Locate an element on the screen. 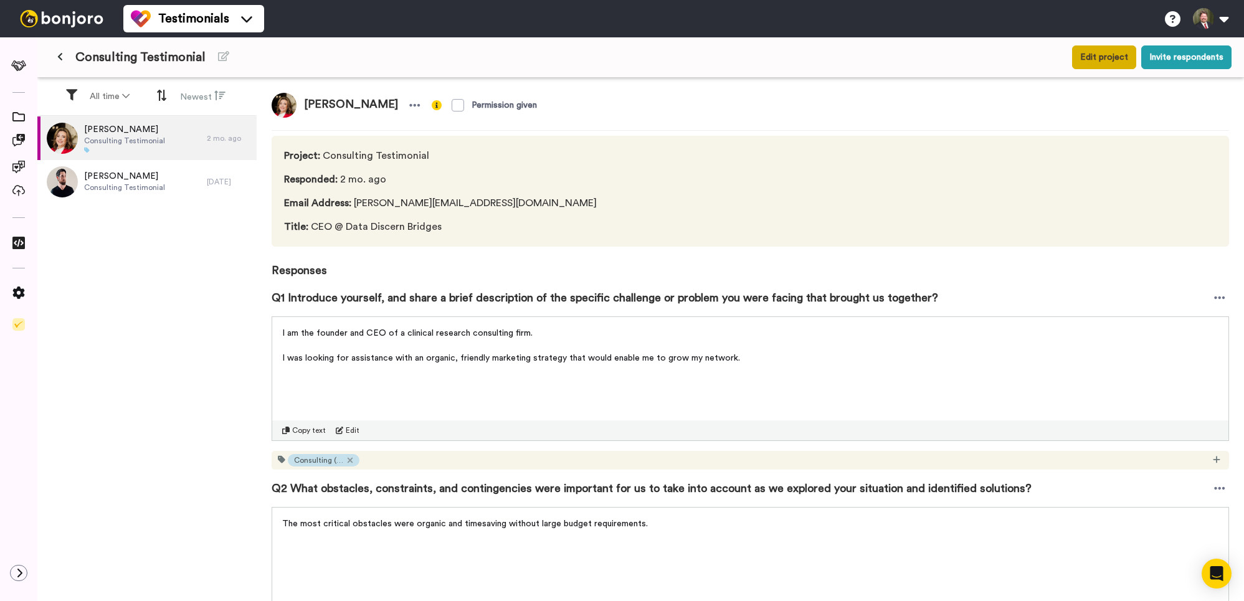 The width and height of the screenshot is (1244, 601). button: All time is located at coordinates (110, 97).